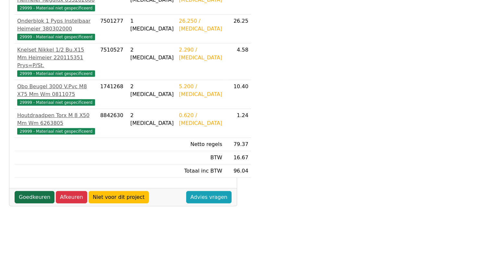 The height and width of the screenshot is (254, 482). What do you see at coordinates (56, 25) in the screenshot?
I see `div: Onderblok 1 Pyps Instelbaar Heimeier 380302000` at bounding box center [56, 25].